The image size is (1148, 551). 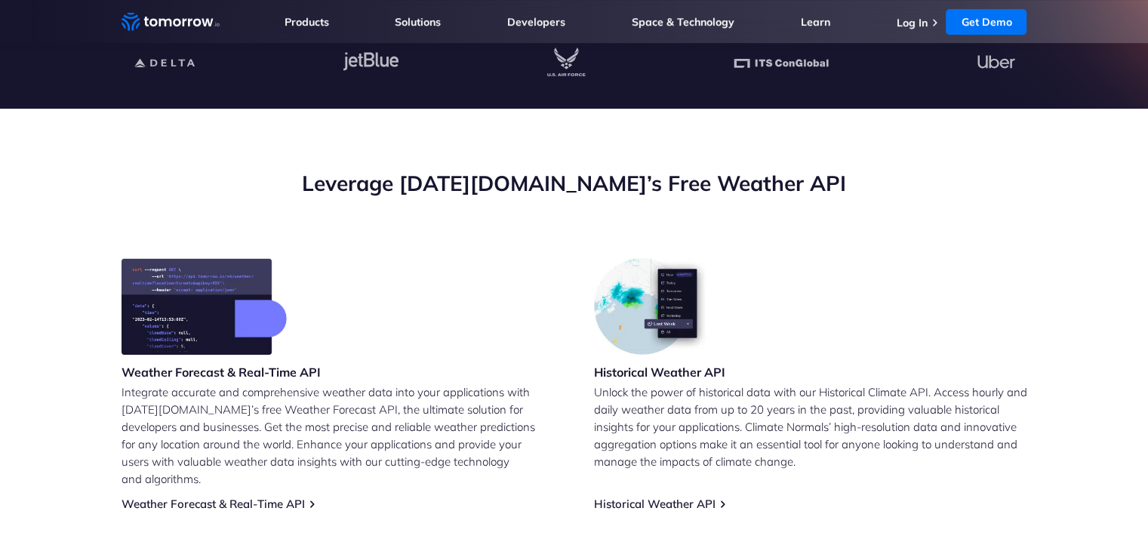 What do you see at coordinates (683, 22) in the screenshot?
I see `a: Space & Technology` at bounding box center [683, 22].